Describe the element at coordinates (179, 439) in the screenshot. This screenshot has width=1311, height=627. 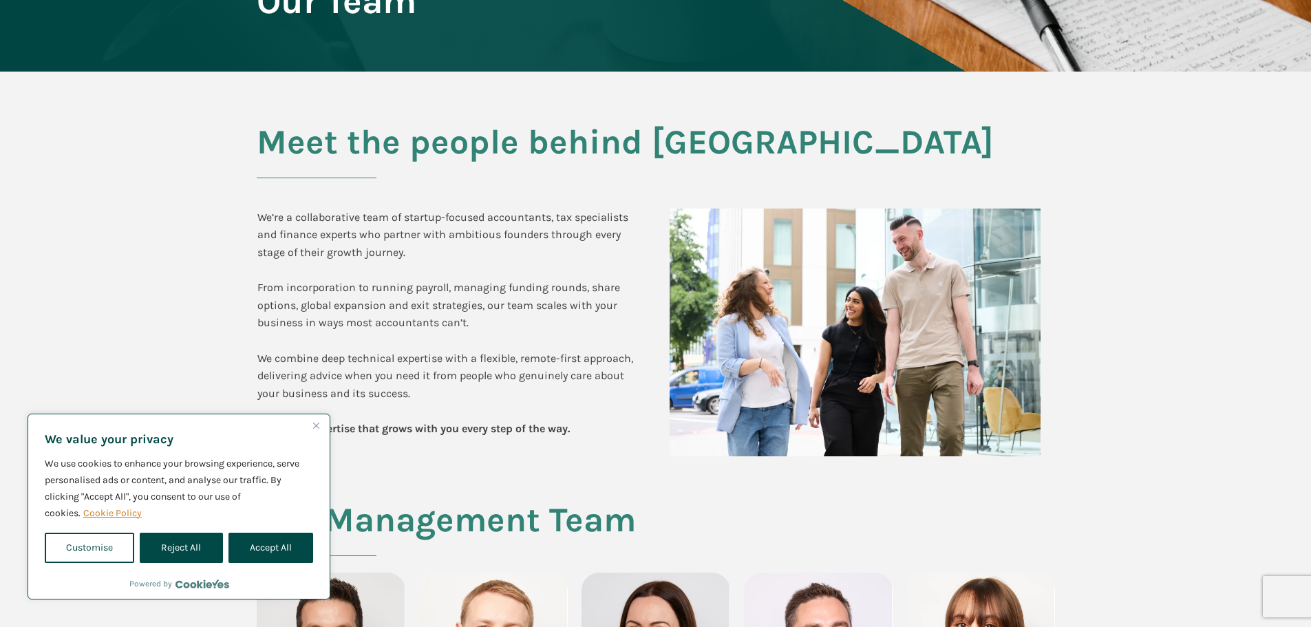
I see `p: We value your privacy` at that location.